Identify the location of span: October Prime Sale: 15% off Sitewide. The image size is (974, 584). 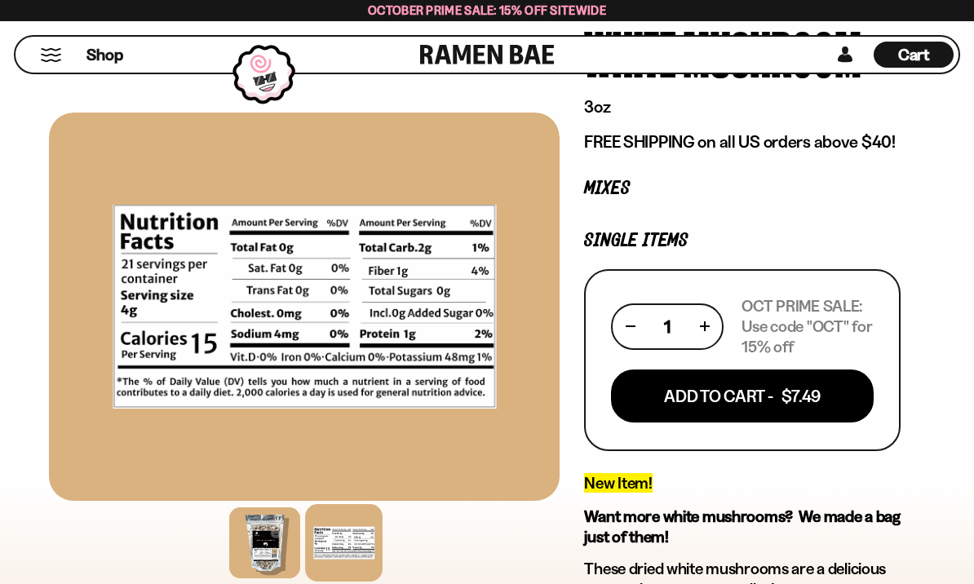
(487, 10).